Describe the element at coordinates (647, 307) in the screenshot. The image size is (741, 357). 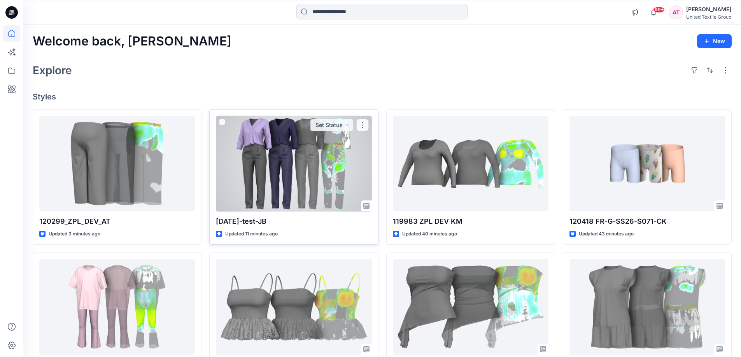
I see `a: 120311 SET ZPL DEV KM` at that location.